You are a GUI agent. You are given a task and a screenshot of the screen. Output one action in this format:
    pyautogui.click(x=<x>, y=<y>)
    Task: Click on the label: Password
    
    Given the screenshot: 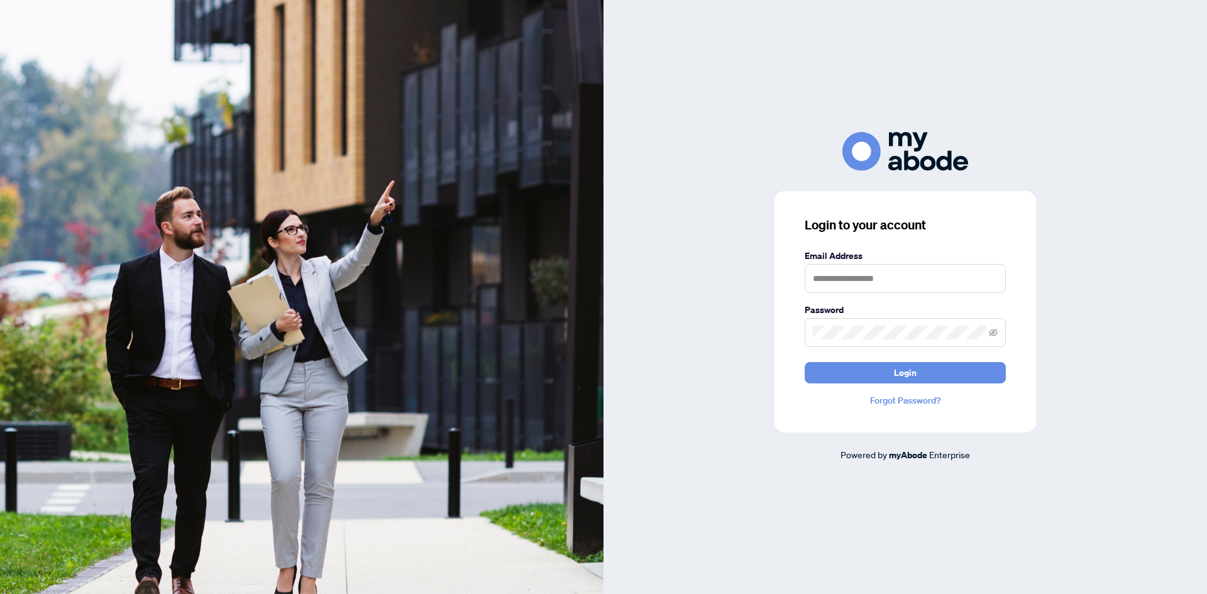 What is the action you would take?
    pyautogui.click(x=905, y=310)
    